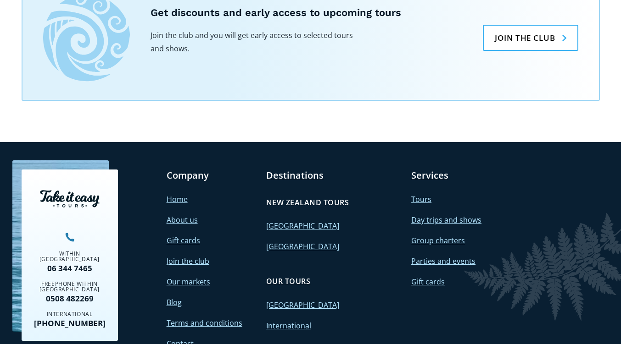 The image size is (621, 344). Describe the element at coordinates (289, 326) in the screenshot. I see `a: International` at that location.